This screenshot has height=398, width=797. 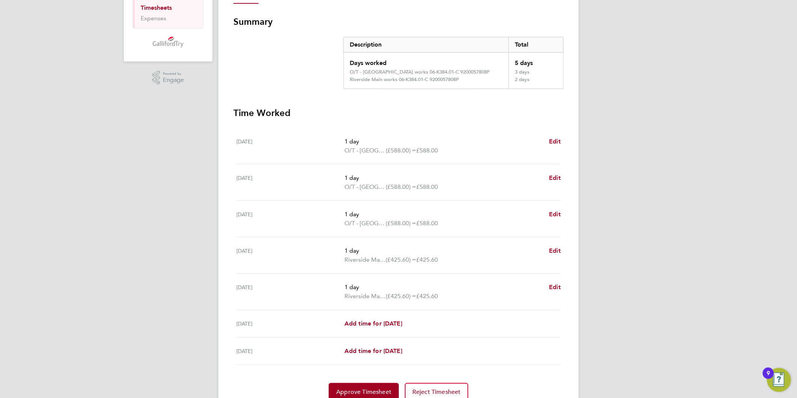 What do you see at coordinates (768, 378) in the screenshot?
I see `div: 9` at bounding box center [768, 378].